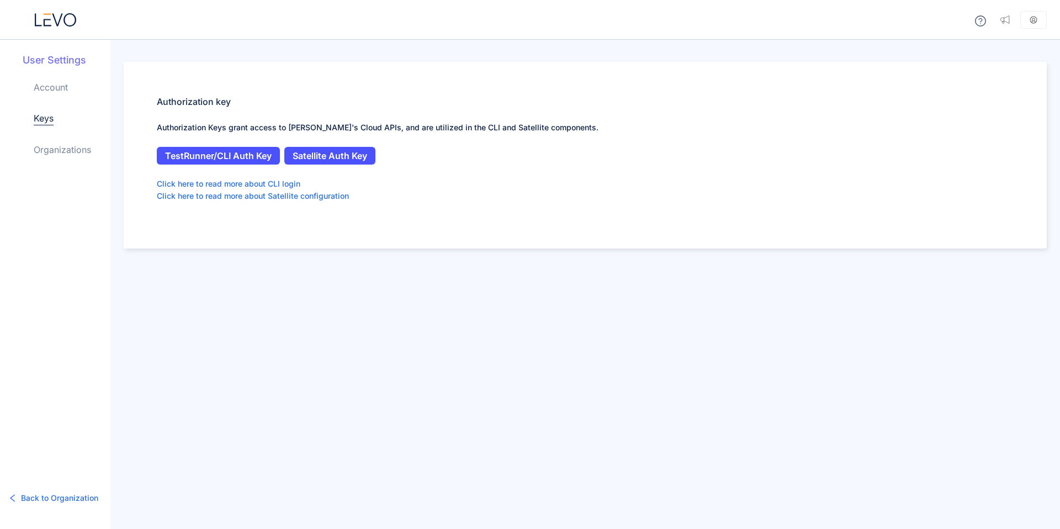 Image resolution: width=1060 pixels, height=529 pixels. What do you see at coordinates (62, 150) in the screenshot?
I see `a: Organizations` at bounding box center [62, 150].